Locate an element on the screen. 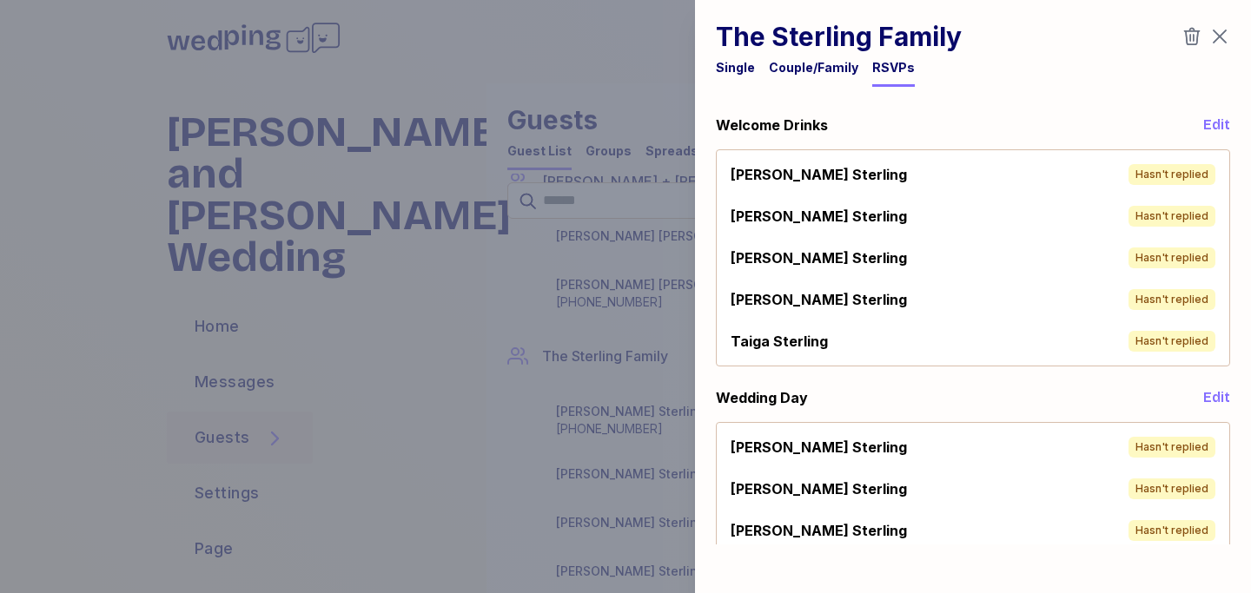 This screenshot has height=593, width=1251. h1: The Sterling Family is located at coordinates (838, 36).